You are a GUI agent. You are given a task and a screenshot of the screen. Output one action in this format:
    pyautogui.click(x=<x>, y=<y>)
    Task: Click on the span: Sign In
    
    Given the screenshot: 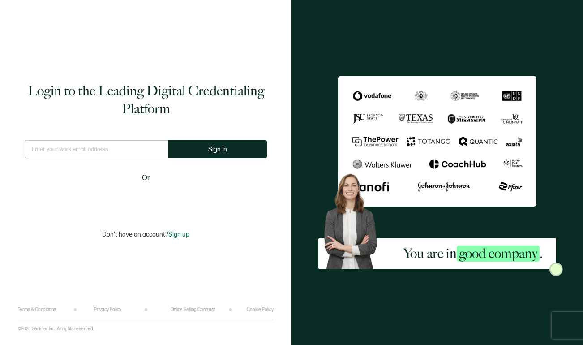 What is the action you would take?
    pyautogui.click(x=218, y=149)
    